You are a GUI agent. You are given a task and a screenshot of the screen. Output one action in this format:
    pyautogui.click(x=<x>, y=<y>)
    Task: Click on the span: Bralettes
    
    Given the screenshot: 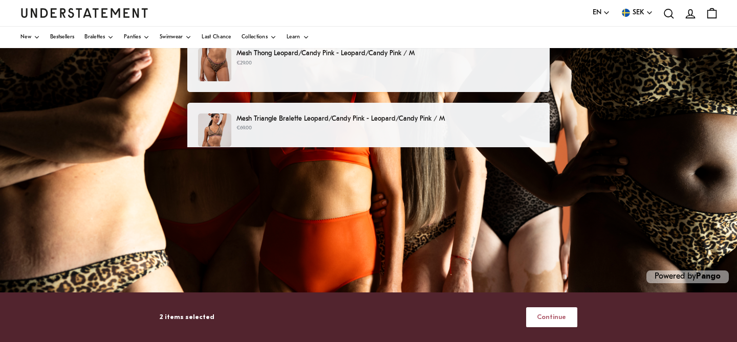 What is the action you would take?
    pyautogui.click(x=95, y=37)
    